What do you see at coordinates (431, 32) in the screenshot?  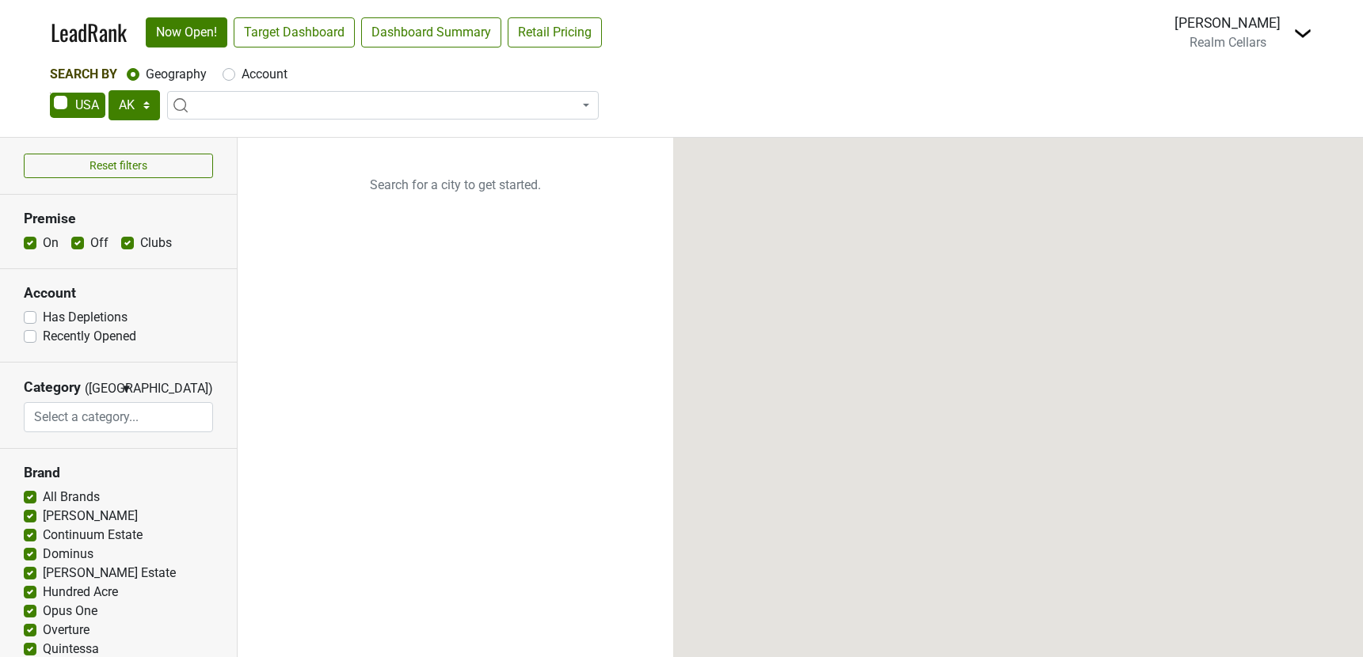 I see `a: Dashboard Summary` at bounding box center [431, 32].